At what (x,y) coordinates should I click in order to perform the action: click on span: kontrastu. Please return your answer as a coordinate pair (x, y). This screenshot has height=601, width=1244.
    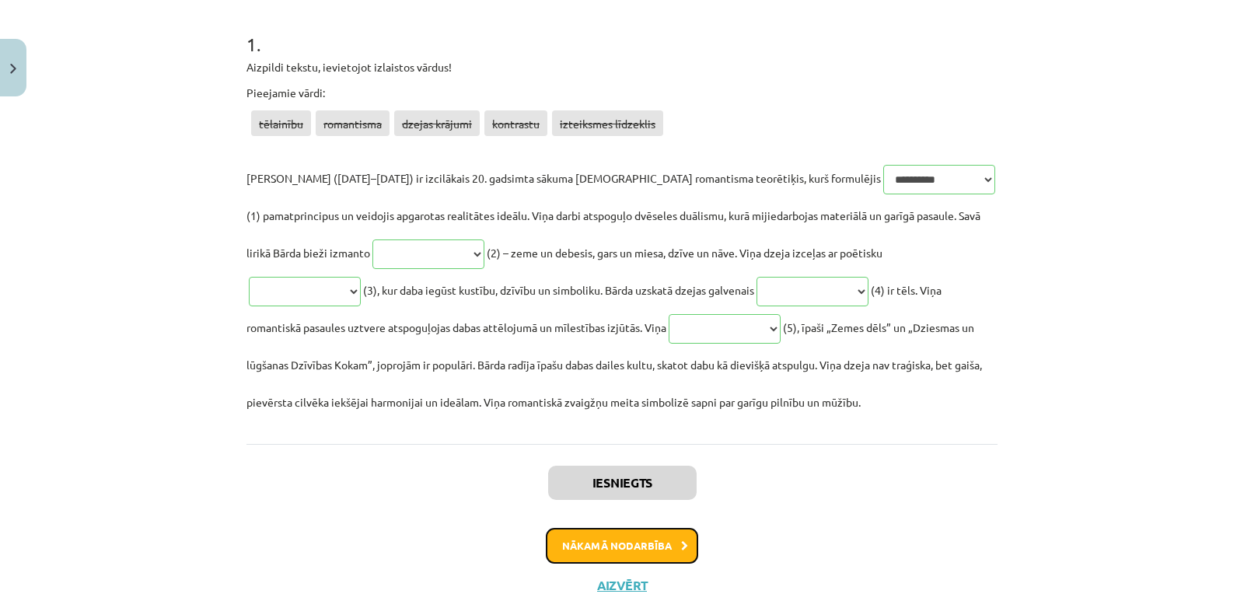
    Looking at the image, I should click on (516, 123).